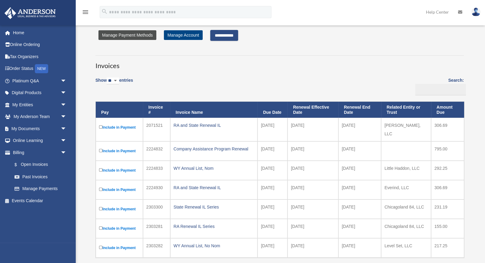  What do you see at coordinates (214, 227) in the screenshot?
I see `div: RA Renewal IL Series` at bounding box center [214, 227].